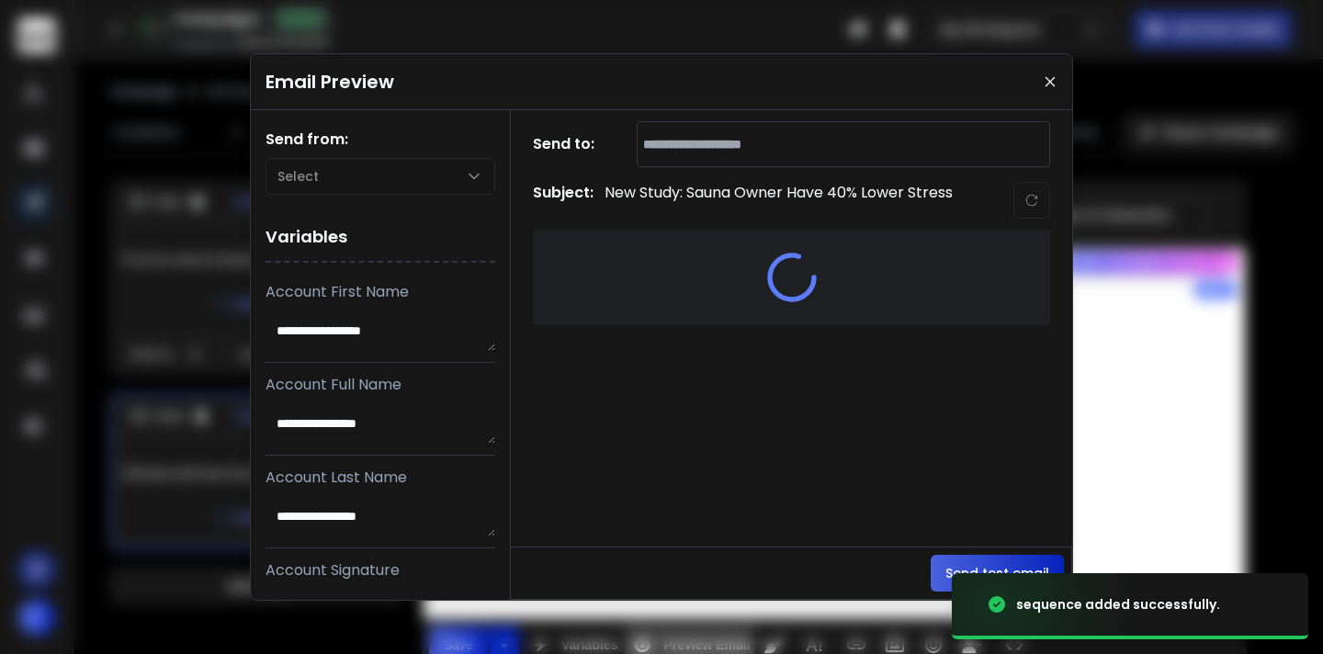  I want to click on button: Send test email, so click(997, 573).